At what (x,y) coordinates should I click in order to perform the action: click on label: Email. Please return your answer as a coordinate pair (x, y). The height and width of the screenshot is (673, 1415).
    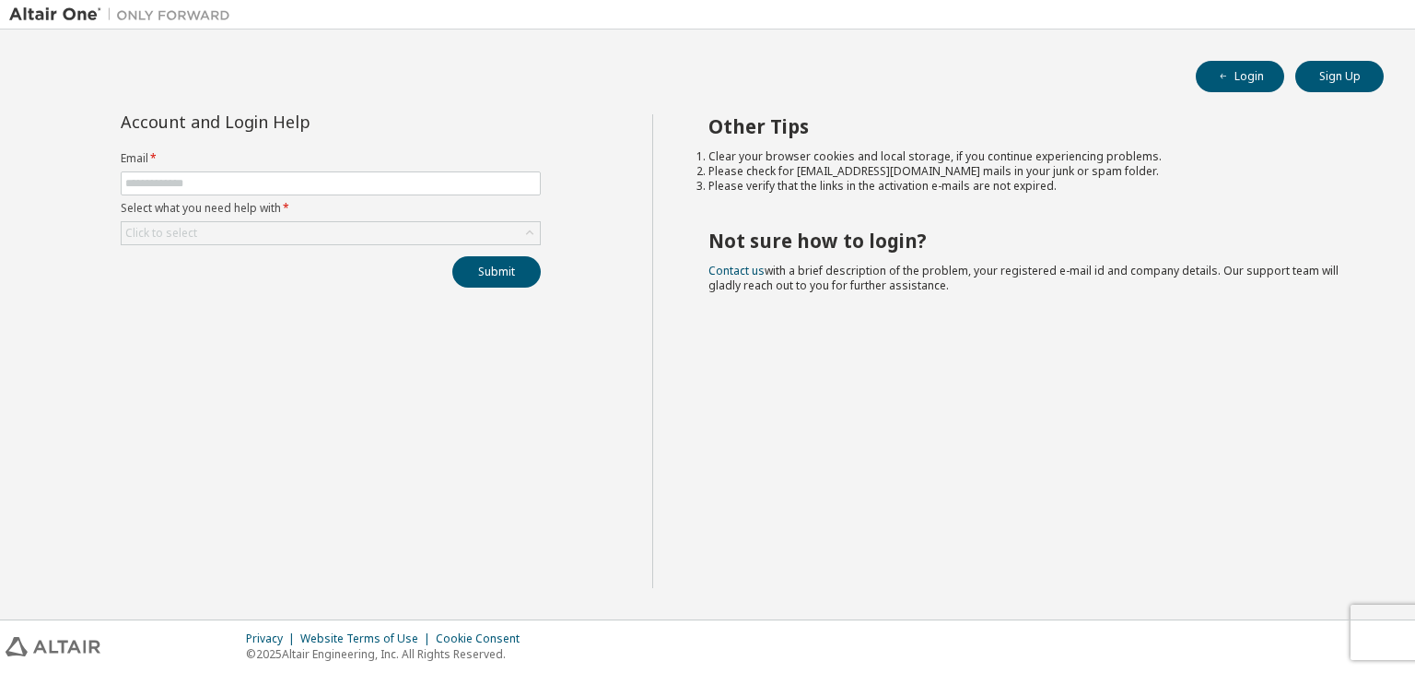
    Looking at the image, I should click on (331, 158).